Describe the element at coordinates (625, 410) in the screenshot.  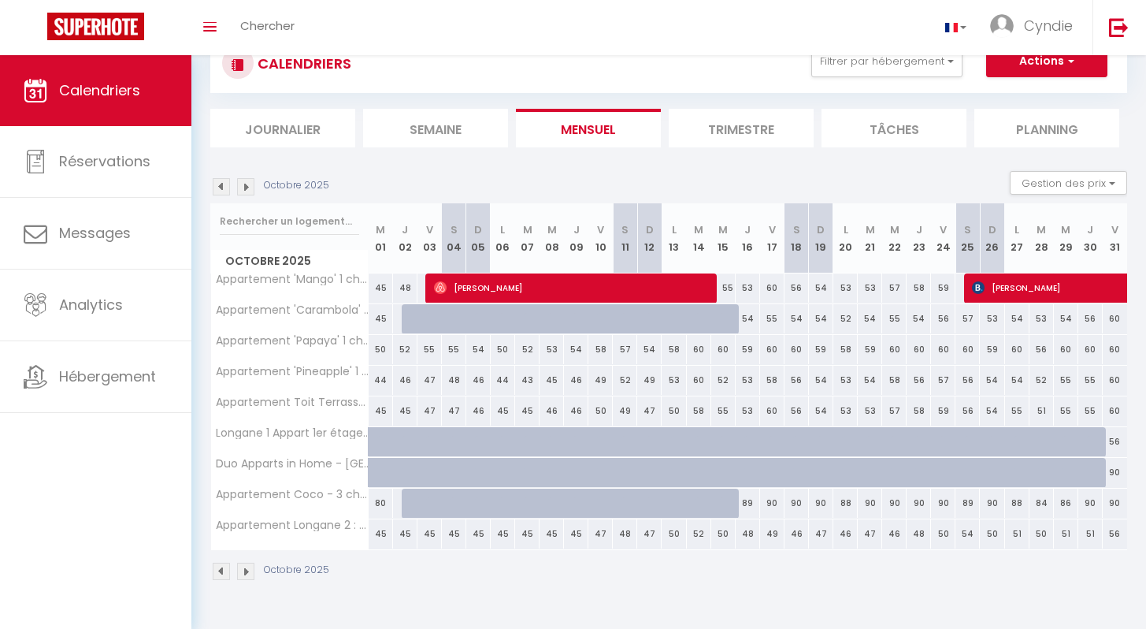
I see `div: 49` at that location.